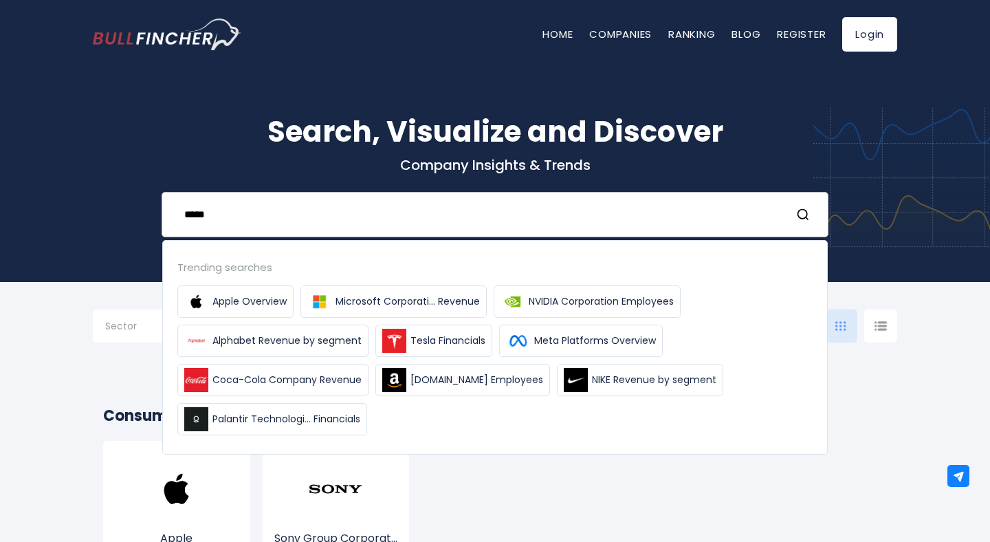  What do you see at coordinates (434, 340) in the screenshot?
I see `a: Tesla Financials` at bounding box center [434, 340].